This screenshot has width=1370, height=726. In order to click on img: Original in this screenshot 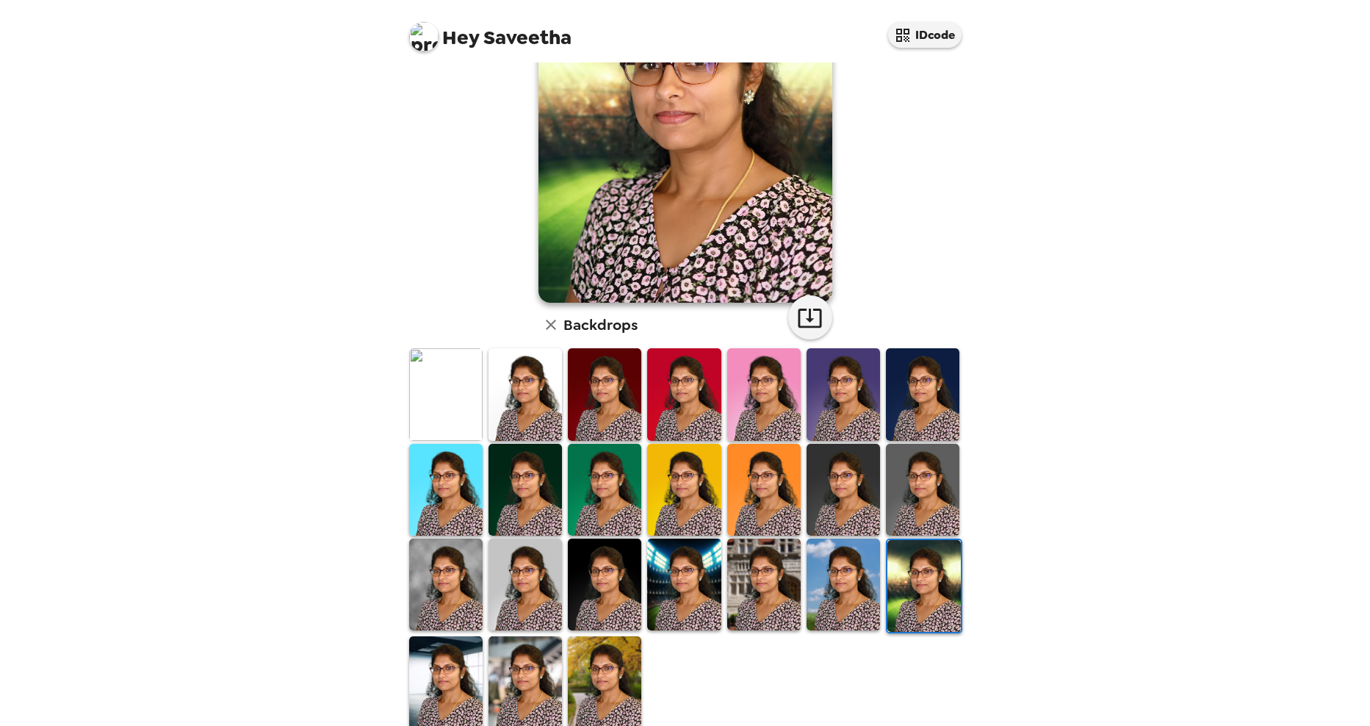, I will do `click(446, 394)`.